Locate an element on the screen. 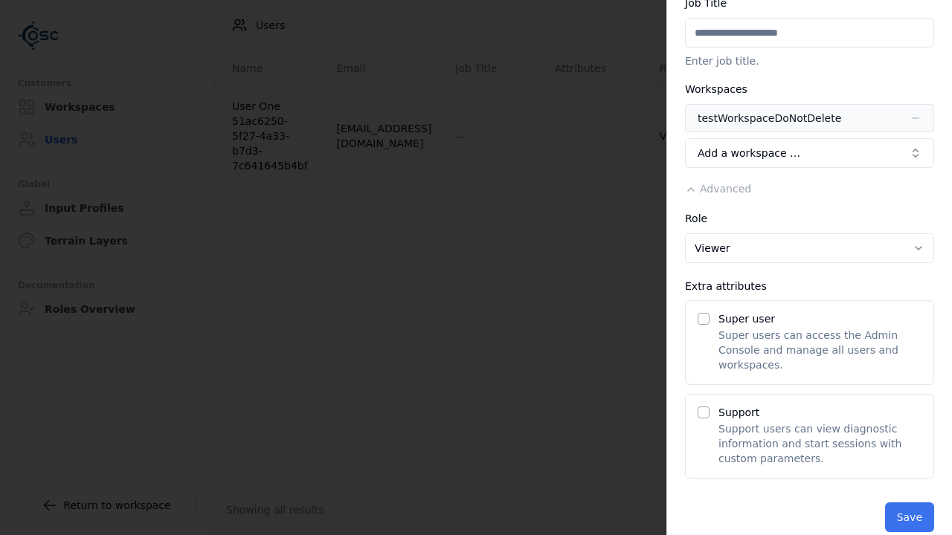 The width and height of the screenshot is (952, 535). p: Enter job title. is located at coordinates (809, 61).